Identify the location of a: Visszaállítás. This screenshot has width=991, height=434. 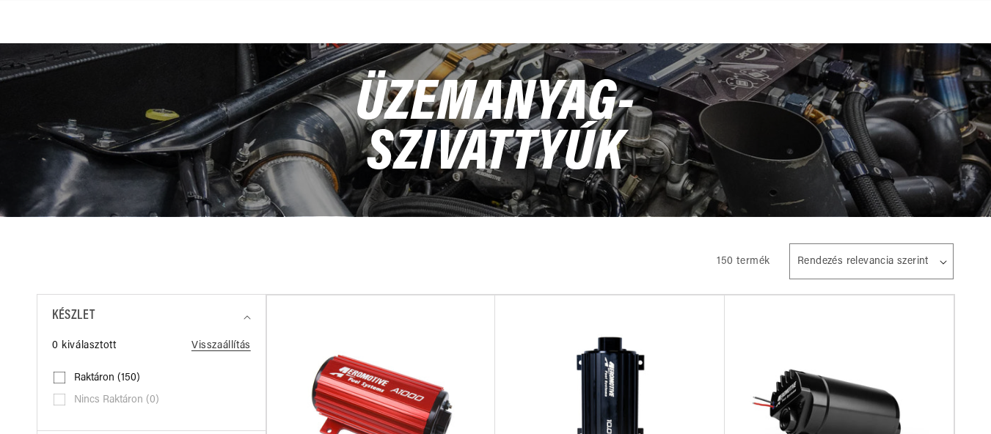
(221, 346).